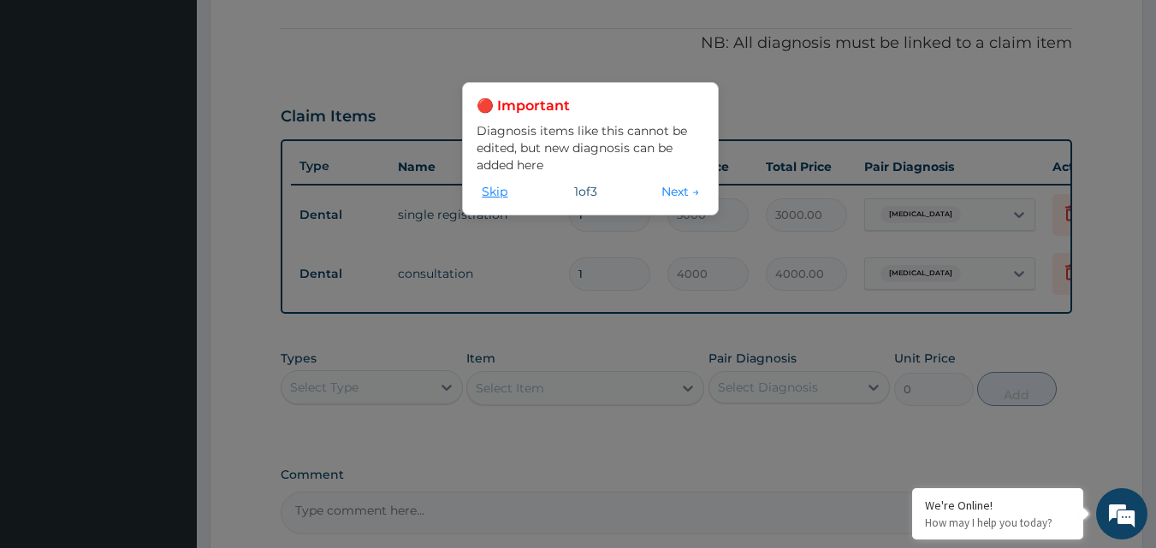 This screenshot has width=1156, height=548. I want to click on span: We're online!, so click(168, 252).